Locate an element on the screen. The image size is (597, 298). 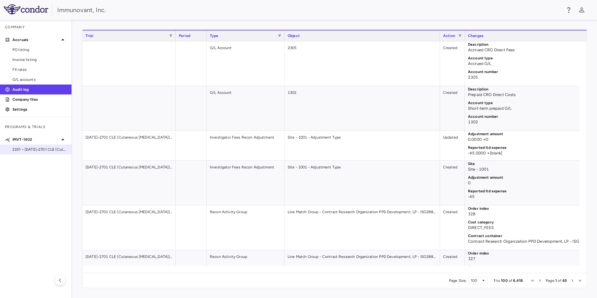
span: Object is located at coordinates (293, 36).